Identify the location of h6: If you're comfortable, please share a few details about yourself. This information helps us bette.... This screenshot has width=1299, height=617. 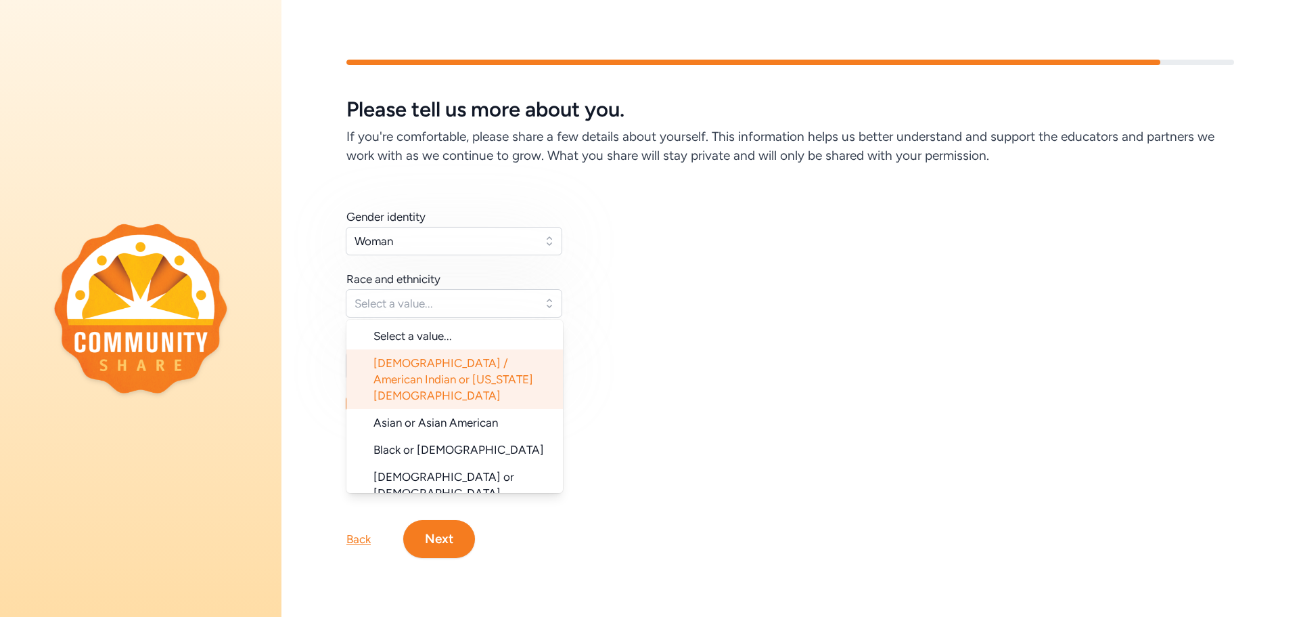
(790, 146).